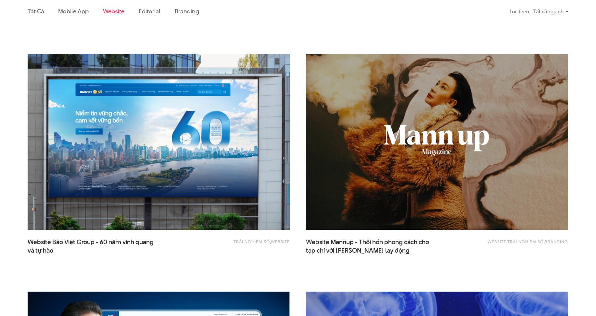 This screenshot has height=316, width=596. I want to click on span: và tự hào, so click(40, 251).